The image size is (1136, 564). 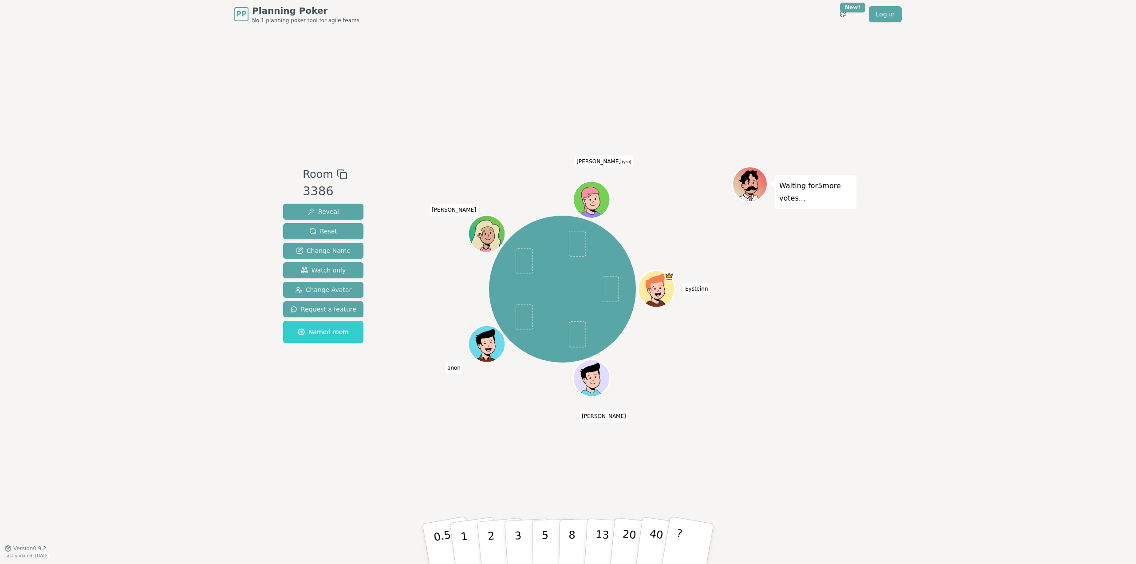 What do you see at coordinates (297, 14) in the screenshot?
I see `a: PPPlanning PokerNo.1 planning poker tool for agile teams` at bounding box center [297, 14].